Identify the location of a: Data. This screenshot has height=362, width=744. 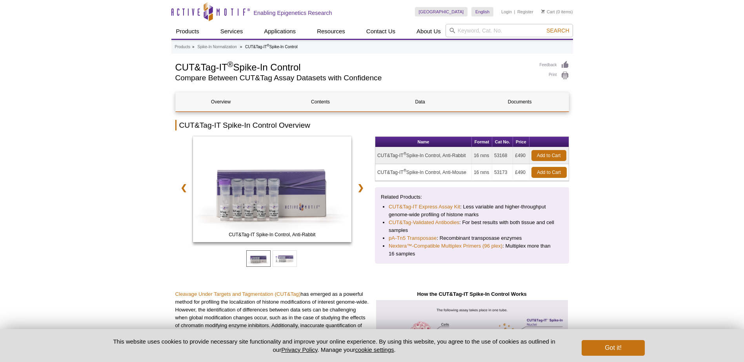
(420, 102).